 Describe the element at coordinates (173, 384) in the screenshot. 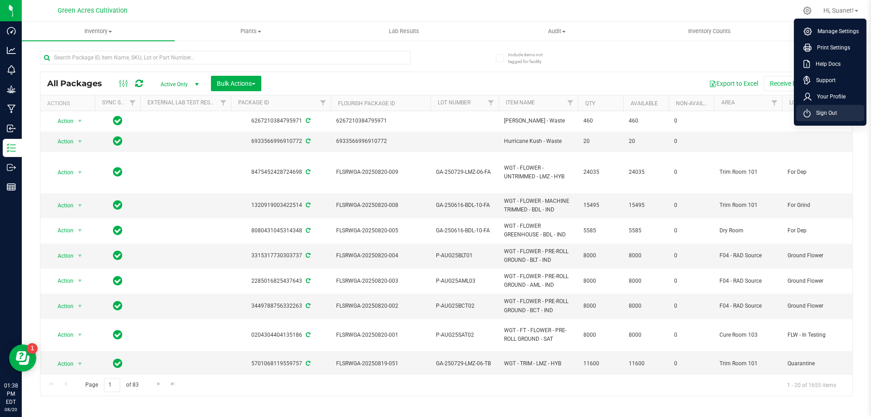

I see `a: Go to the last page` at that location.